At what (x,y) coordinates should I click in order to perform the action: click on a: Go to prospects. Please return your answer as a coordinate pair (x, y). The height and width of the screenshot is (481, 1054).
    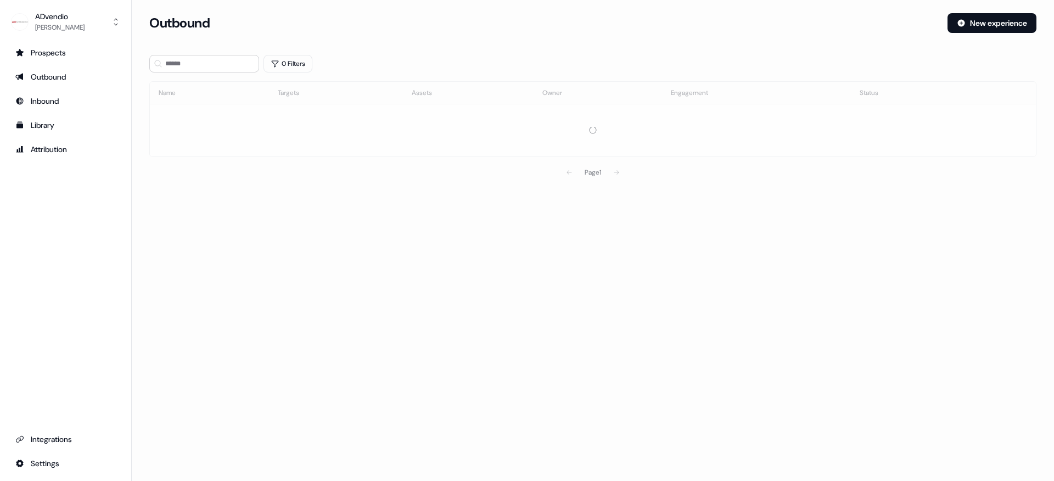
    Looking at the image, I should click on (65, 53).